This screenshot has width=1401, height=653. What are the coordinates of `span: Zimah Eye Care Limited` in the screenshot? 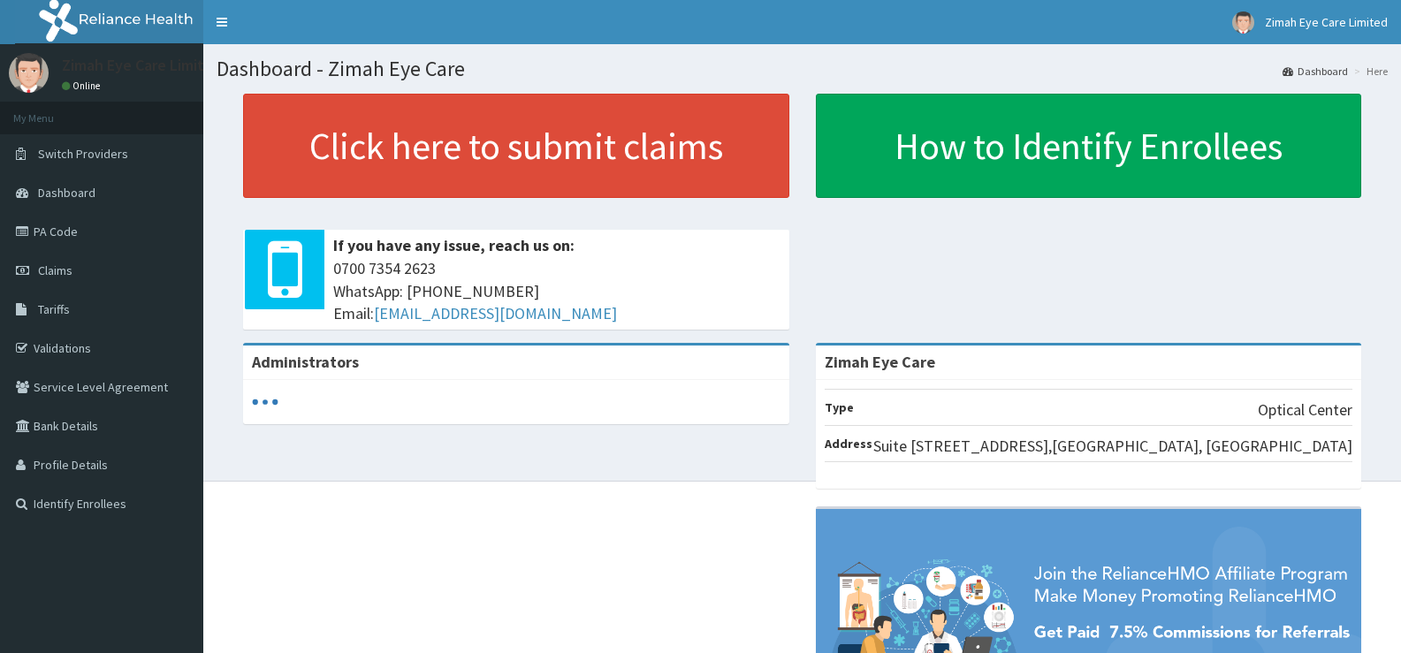 It's located at (1326, 22).